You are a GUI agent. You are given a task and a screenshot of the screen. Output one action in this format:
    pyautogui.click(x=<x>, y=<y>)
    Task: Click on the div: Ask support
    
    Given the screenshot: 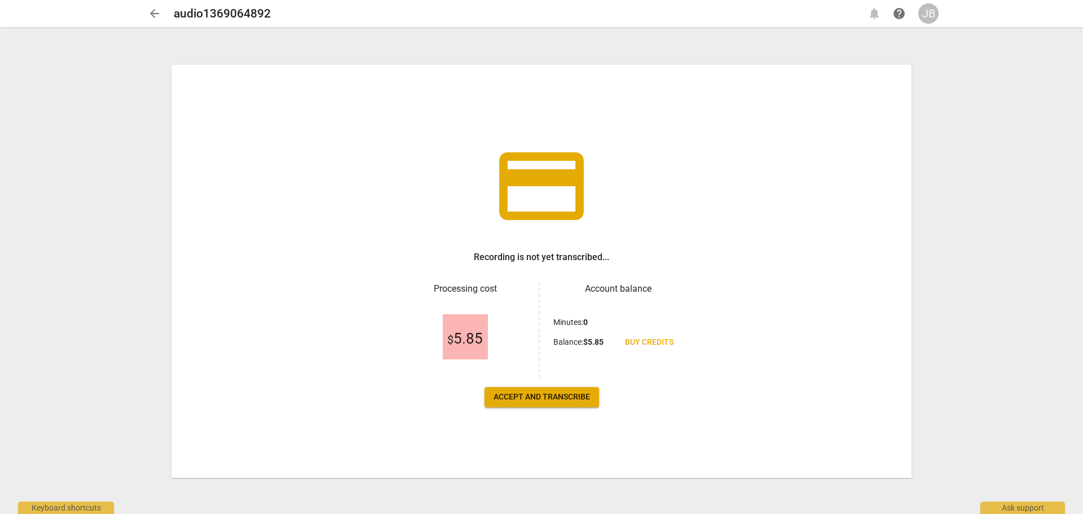 What is the action you would take?
    pyautogui.click(x=1022, y=507)
    